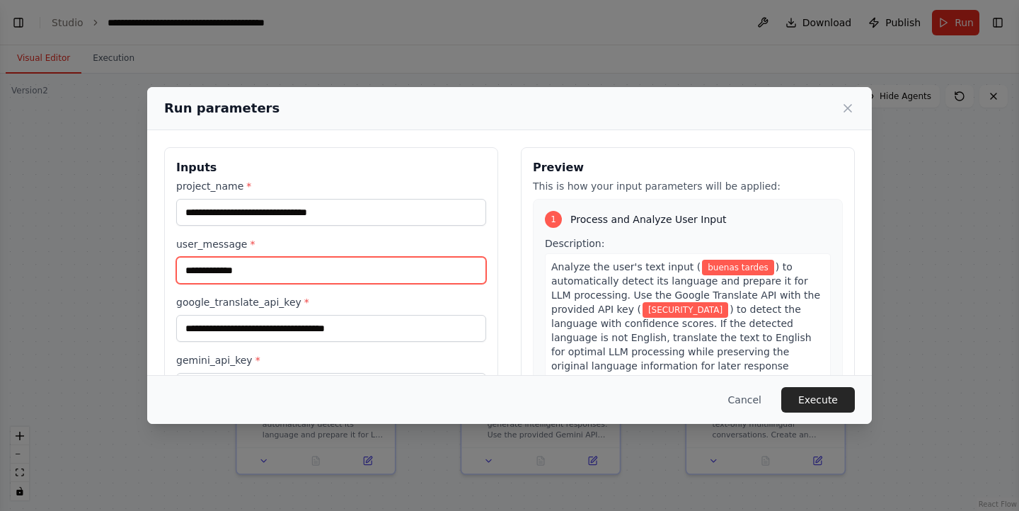  I want to click on h2: Run parameters, so click(221, 108).